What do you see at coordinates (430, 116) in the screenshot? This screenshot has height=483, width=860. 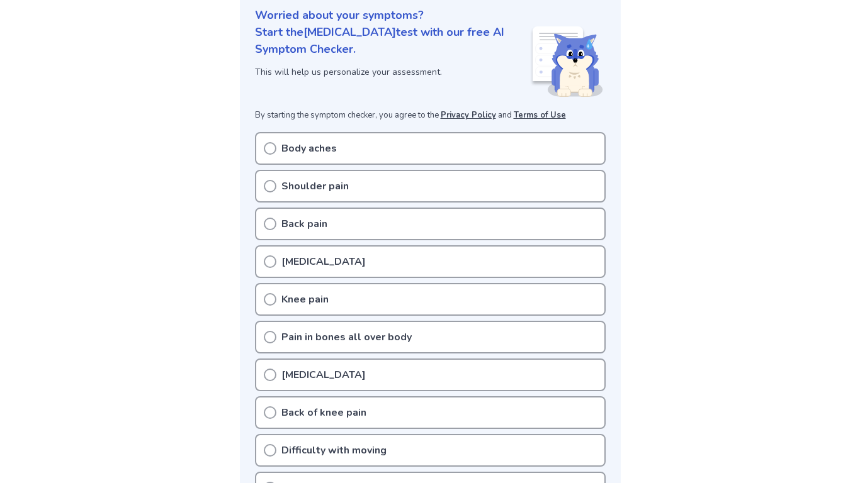 I see `p: By starting the symptom checker, you agree to the and` at bounding box center [430, 116].